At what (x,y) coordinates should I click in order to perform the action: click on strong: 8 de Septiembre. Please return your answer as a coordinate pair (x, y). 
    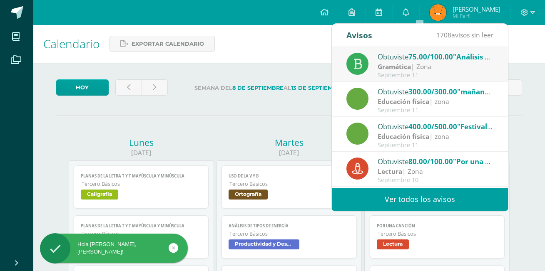
    Looking at the image, I should click on (258, 88).